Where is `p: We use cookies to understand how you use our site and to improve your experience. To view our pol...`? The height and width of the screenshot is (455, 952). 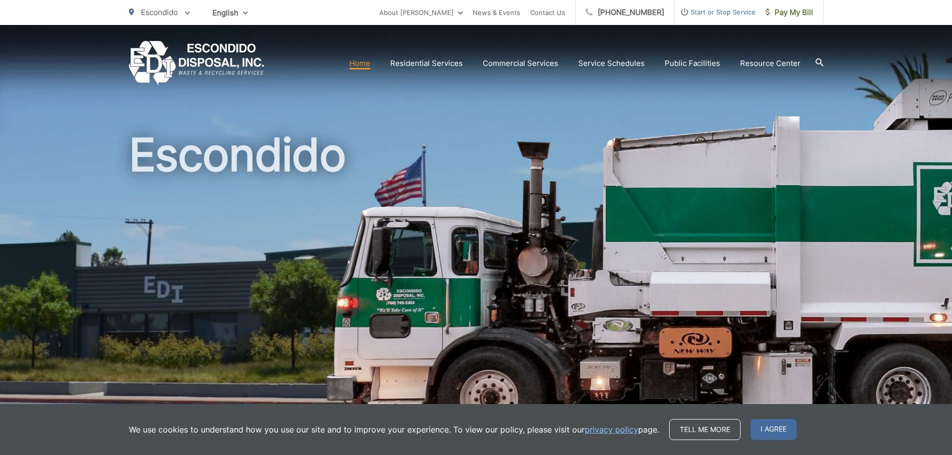 p: We use cookies to understand how you use our site and to improve your experience. To view our pol... is located at coordinates (394, 430).